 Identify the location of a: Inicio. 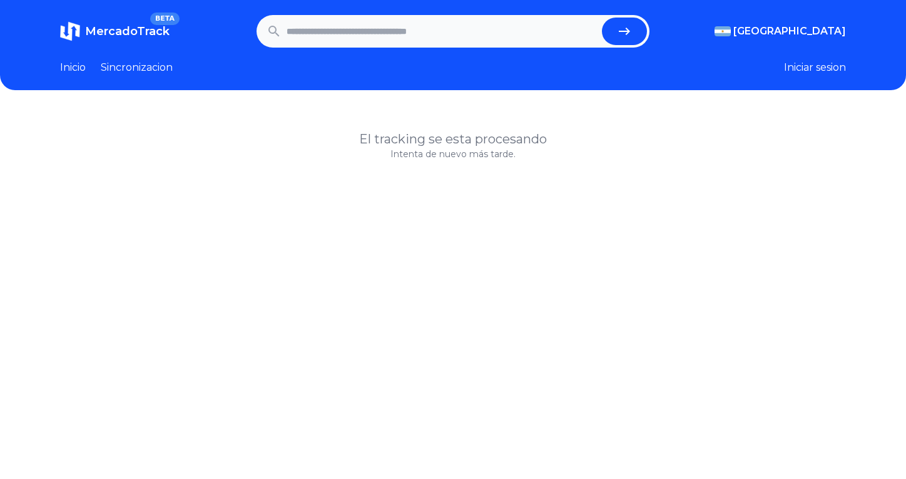
(73, 68).